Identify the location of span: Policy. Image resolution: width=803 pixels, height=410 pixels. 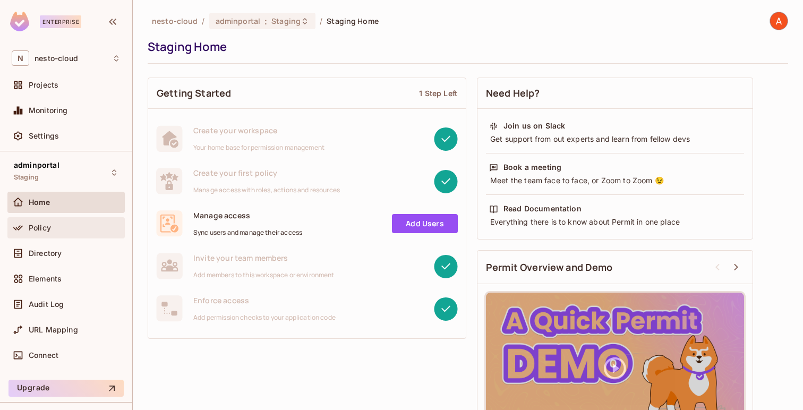
(40, 228).